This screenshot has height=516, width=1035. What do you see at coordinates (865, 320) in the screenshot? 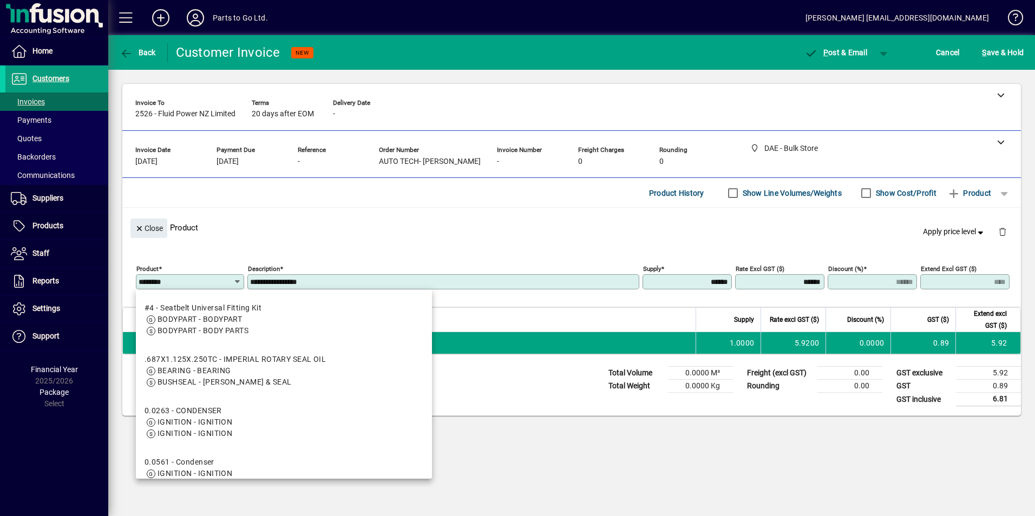
I see `span: Discount (%)` at bounding box center [865, 320].